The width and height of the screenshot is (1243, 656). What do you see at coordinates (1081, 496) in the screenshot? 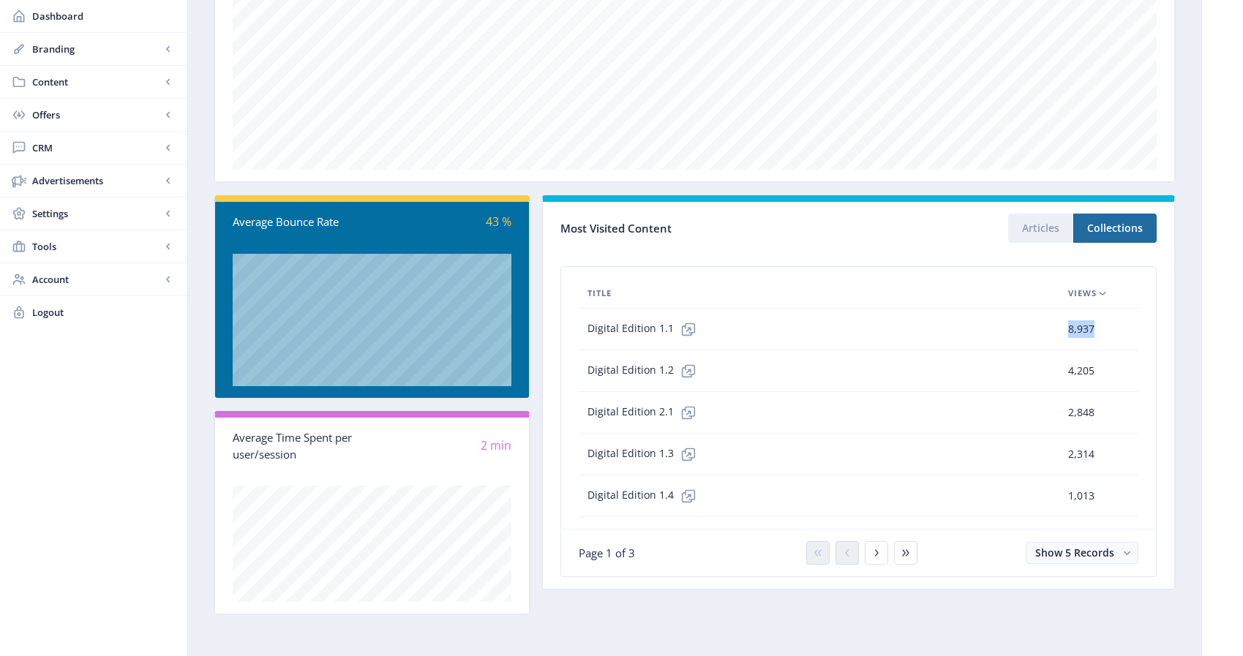
I see `span: 1,013` at bounding box center [1081, 496].